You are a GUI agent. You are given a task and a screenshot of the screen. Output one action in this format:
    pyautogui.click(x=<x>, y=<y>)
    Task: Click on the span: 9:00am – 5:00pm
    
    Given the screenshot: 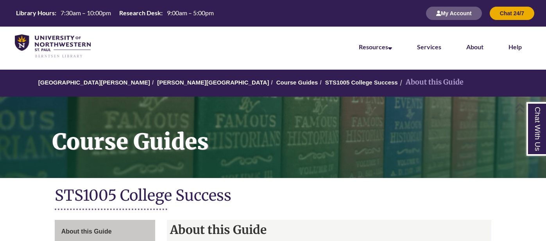 What is the action you would take?
    pyautogui.click(x=190, y=13)
    